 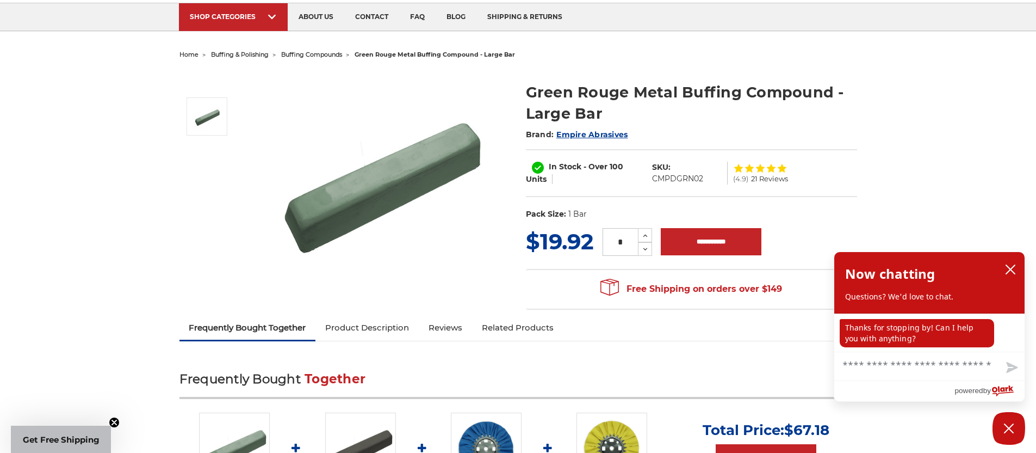 What do you see at coordinates (987, 390) in the screenshot?
I see `span: by` at bounding box center [987, 390].